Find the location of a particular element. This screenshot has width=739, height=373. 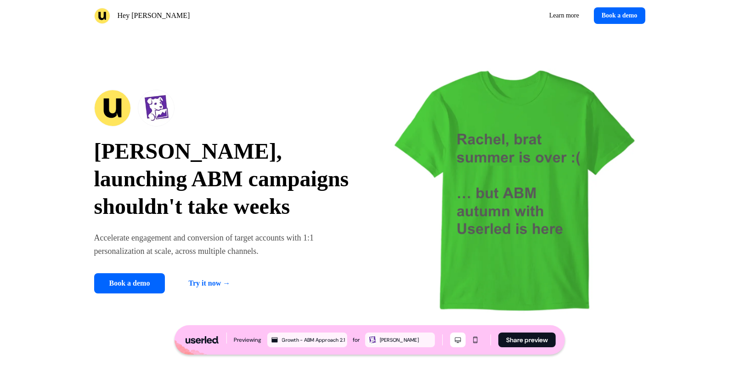

div: Previewing is located at coordinates (248, 340).